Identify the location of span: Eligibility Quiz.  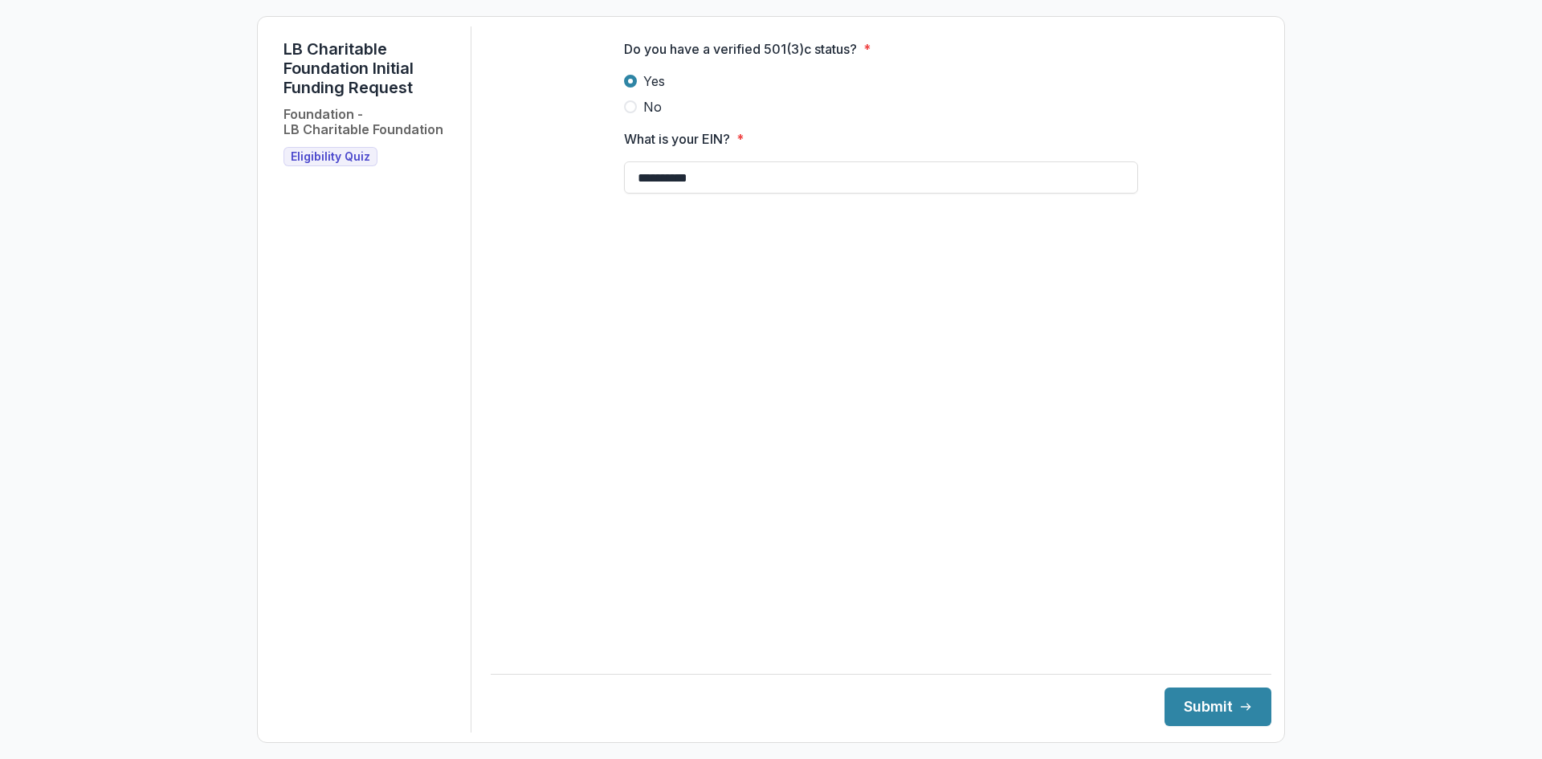
(330, 157).